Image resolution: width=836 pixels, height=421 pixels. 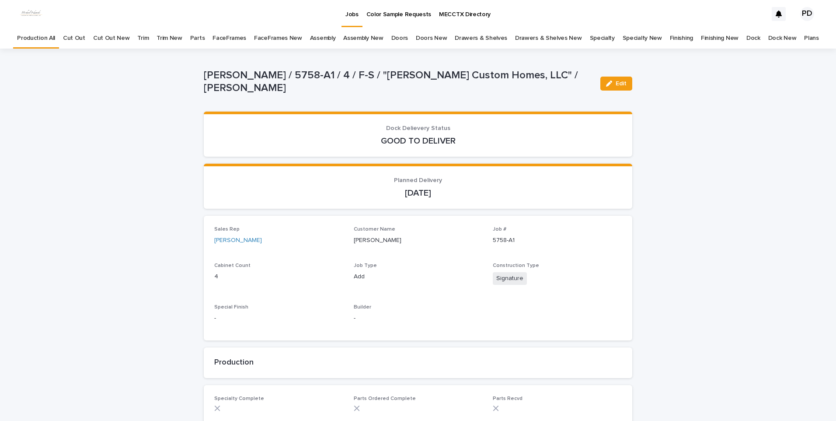 What do you see at coordinates (363, 38) in the screenshot?
I see `a: Assembly New` at bounding box center [363, 38].